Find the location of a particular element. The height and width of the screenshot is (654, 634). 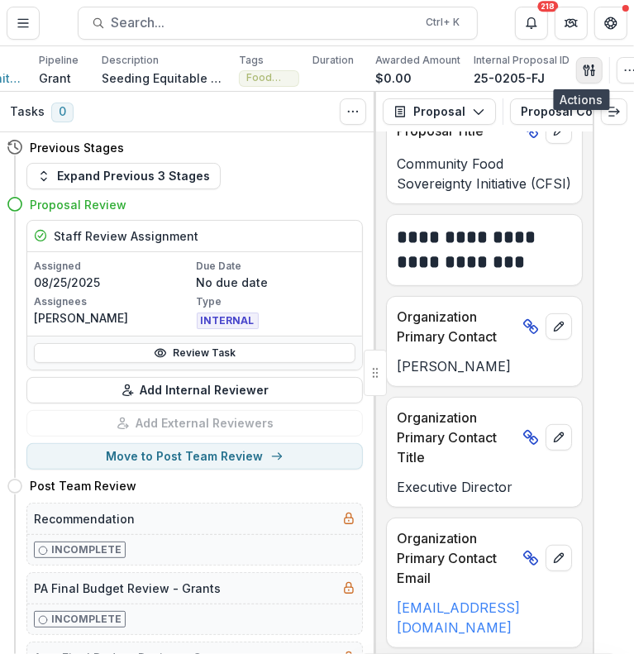

h4: Proposal Review is located at coordinates (78, 204).